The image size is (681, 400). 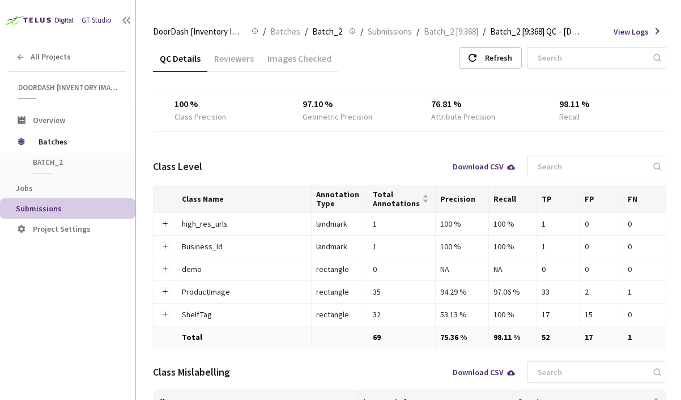 I want to click on div: ProductImage, so click(x=244, y=292).